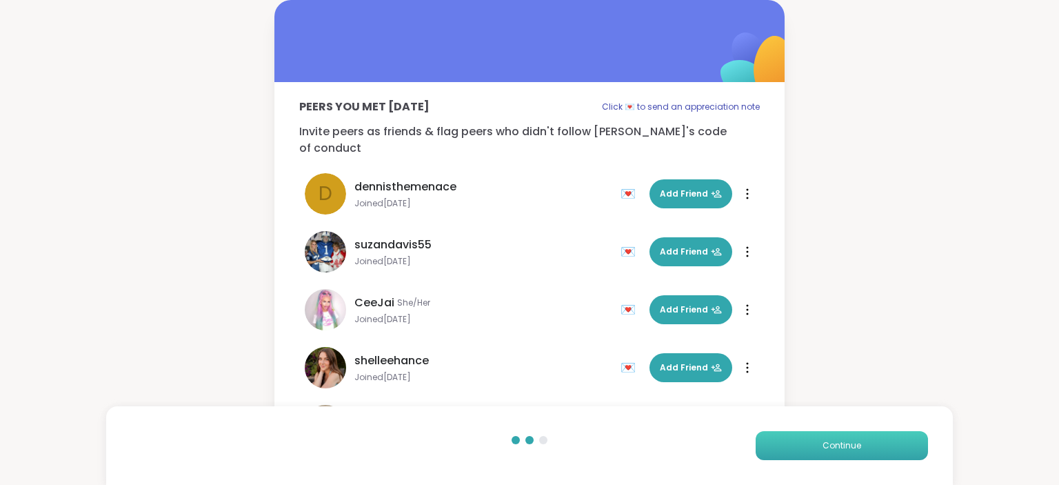 The height and width of the screenshot is (485, 1059). Describe the element at coordinates (681, 107) in the screenshot. I see `p: Click 💌 to send an appreciation note` at that location.